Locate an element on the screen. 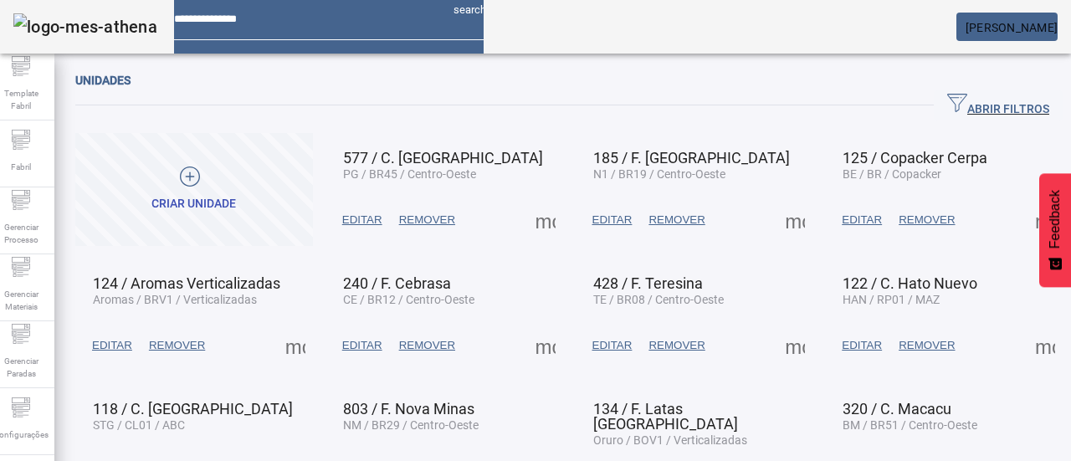 The height and width of the screenshot is (461, 1071). button: Criar unidade is located at coordinates (194, 189).